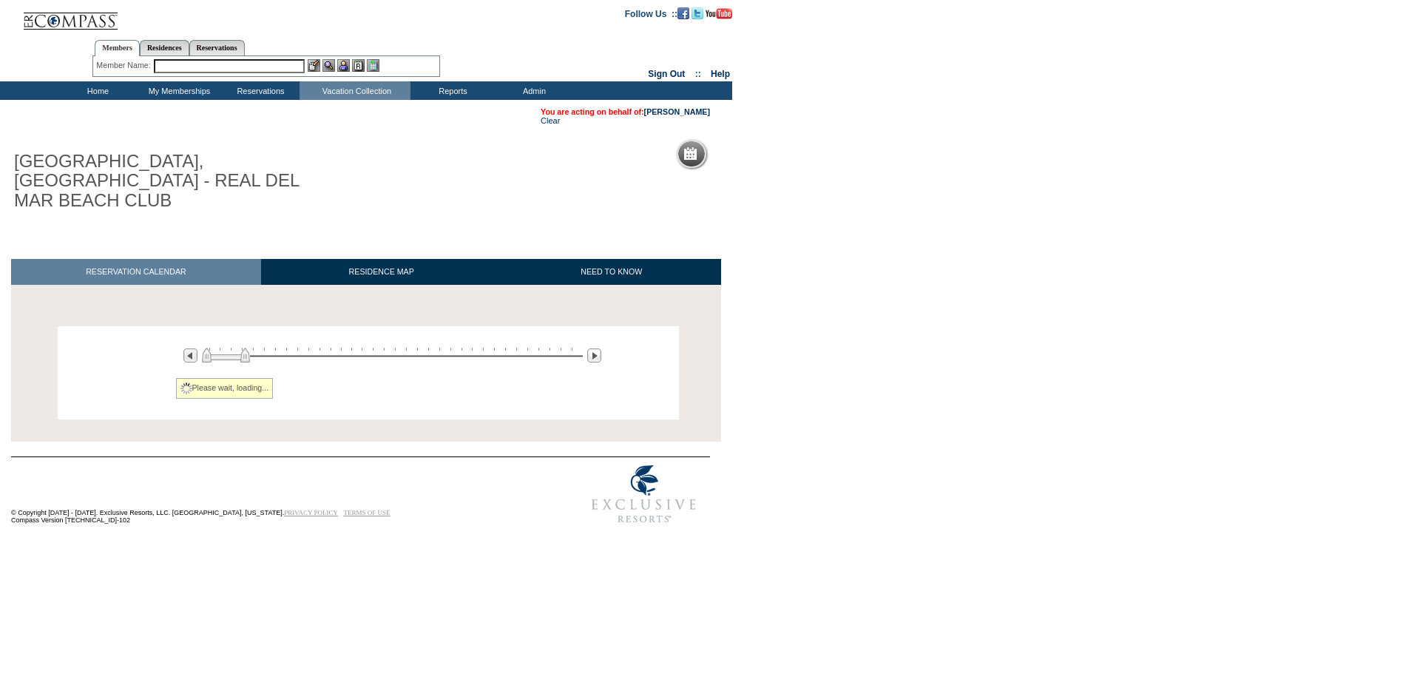 This screenshot has height=674, width=1420. I want to click on td: Reservations, so click(259, 90).